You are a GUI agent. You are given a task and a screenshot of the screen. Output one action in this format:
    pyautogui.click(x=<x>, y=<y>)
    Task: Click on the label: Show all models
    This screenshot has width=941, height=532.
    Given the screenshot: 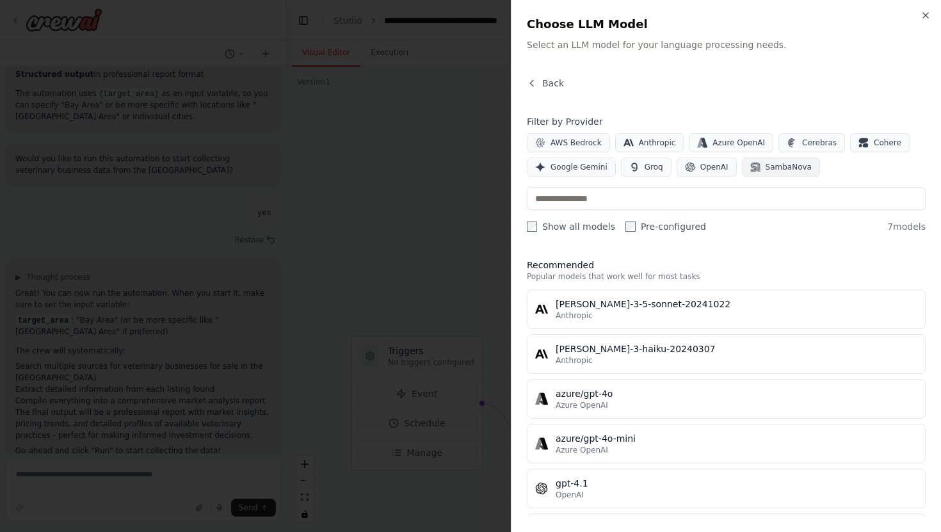 What is the action you would take?
    pyautogui.click(x=571, y=227)
    